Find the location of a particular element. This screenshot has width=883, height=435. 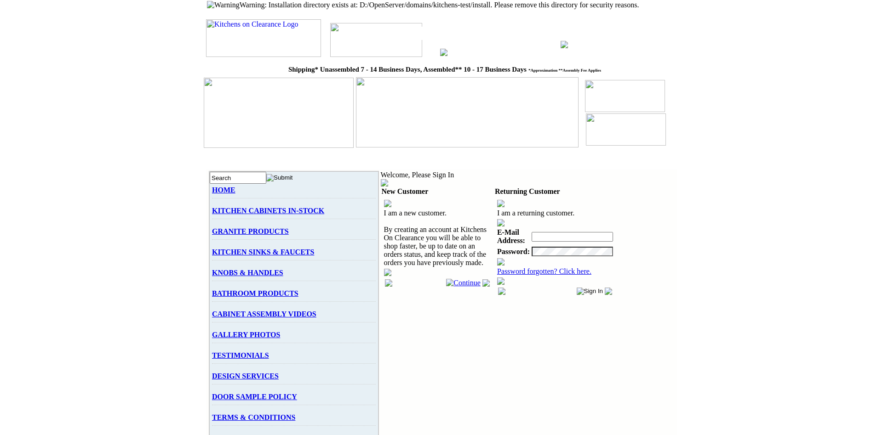

img: free_shipping.png is located at coordinates (376, 40).